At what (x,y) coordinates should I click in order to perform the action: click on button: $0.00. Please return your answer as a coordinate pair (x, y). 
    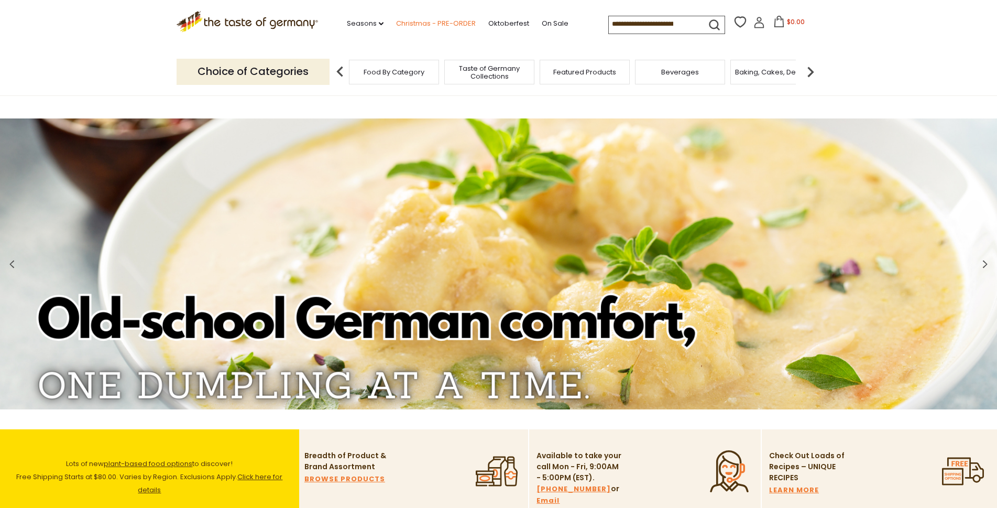
    Looking at the image, I should click on (789, 24).